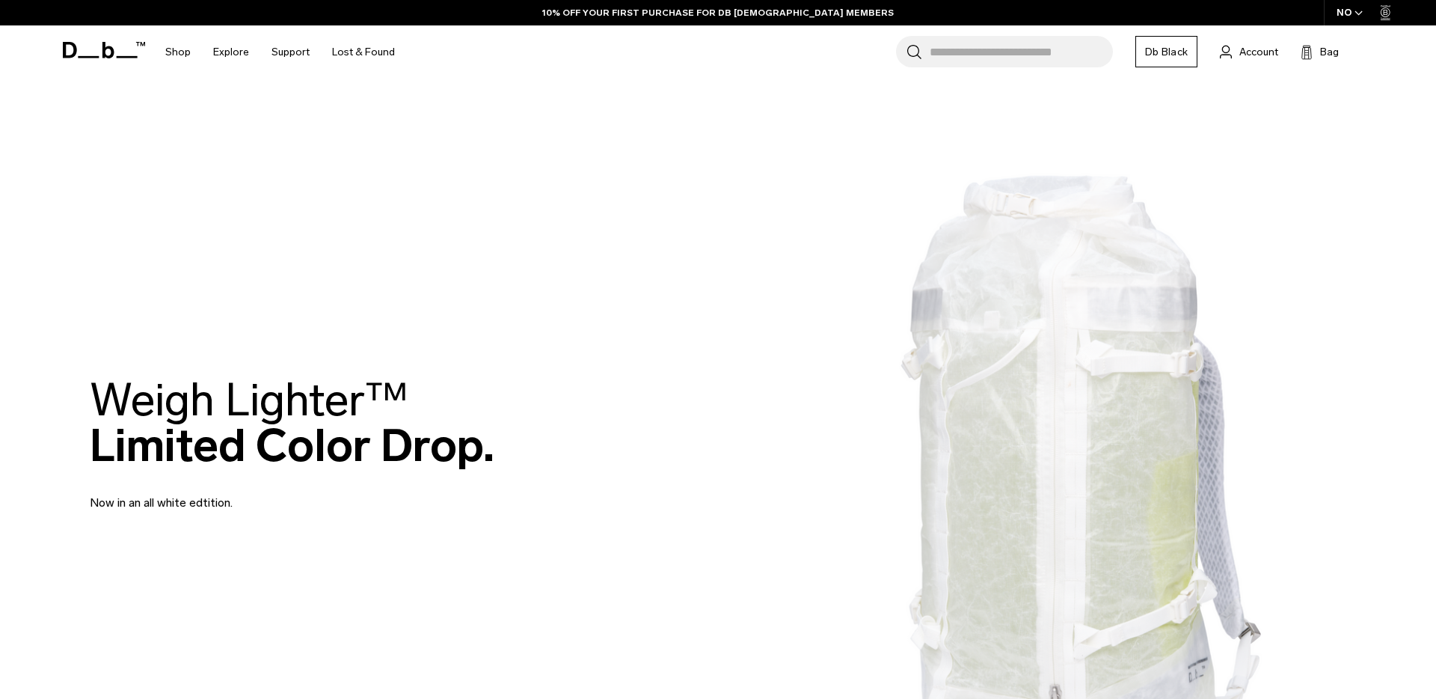 This screenshot has width=1436, height=699. I want to click on a: Explore, so click(231, 52).